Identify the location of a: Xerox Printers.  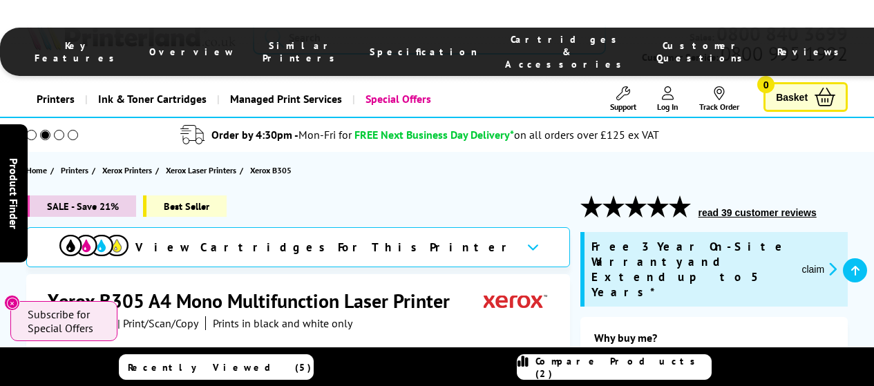
(128, 170).